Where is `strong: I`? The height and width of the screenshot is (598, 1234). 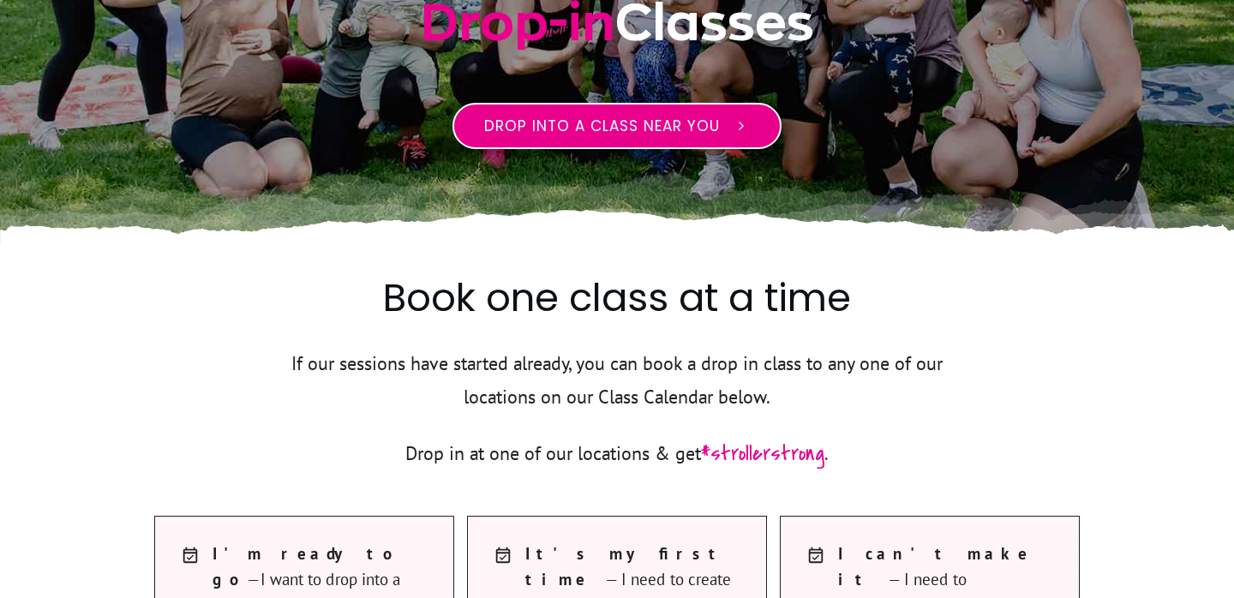 strong: I is located at coordinates (625, 566).